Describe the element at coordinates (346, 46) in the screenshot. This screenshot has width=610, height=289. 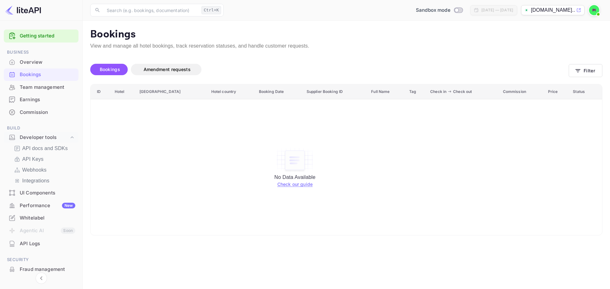
I see `p: View and manage all hotel bookings, track reservation statuses, and handle customer requests.` at that location.